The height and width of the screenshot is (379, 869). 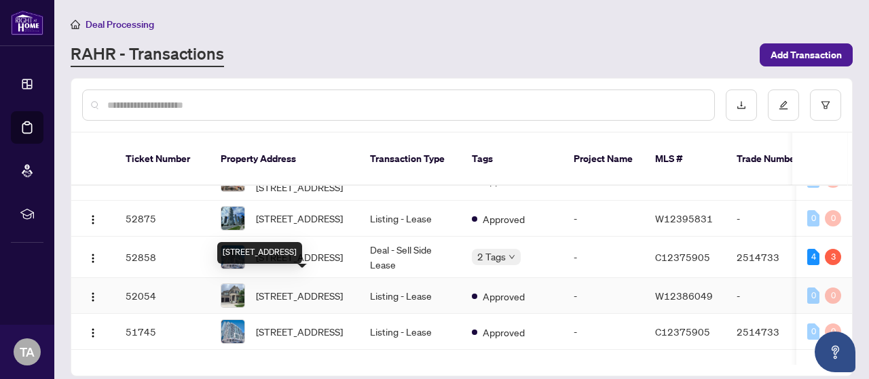 What do you see at coordinates (147, 55) in the screenshot?
I see `a: RAHR - Transactions` at bounding box center [147, 55].